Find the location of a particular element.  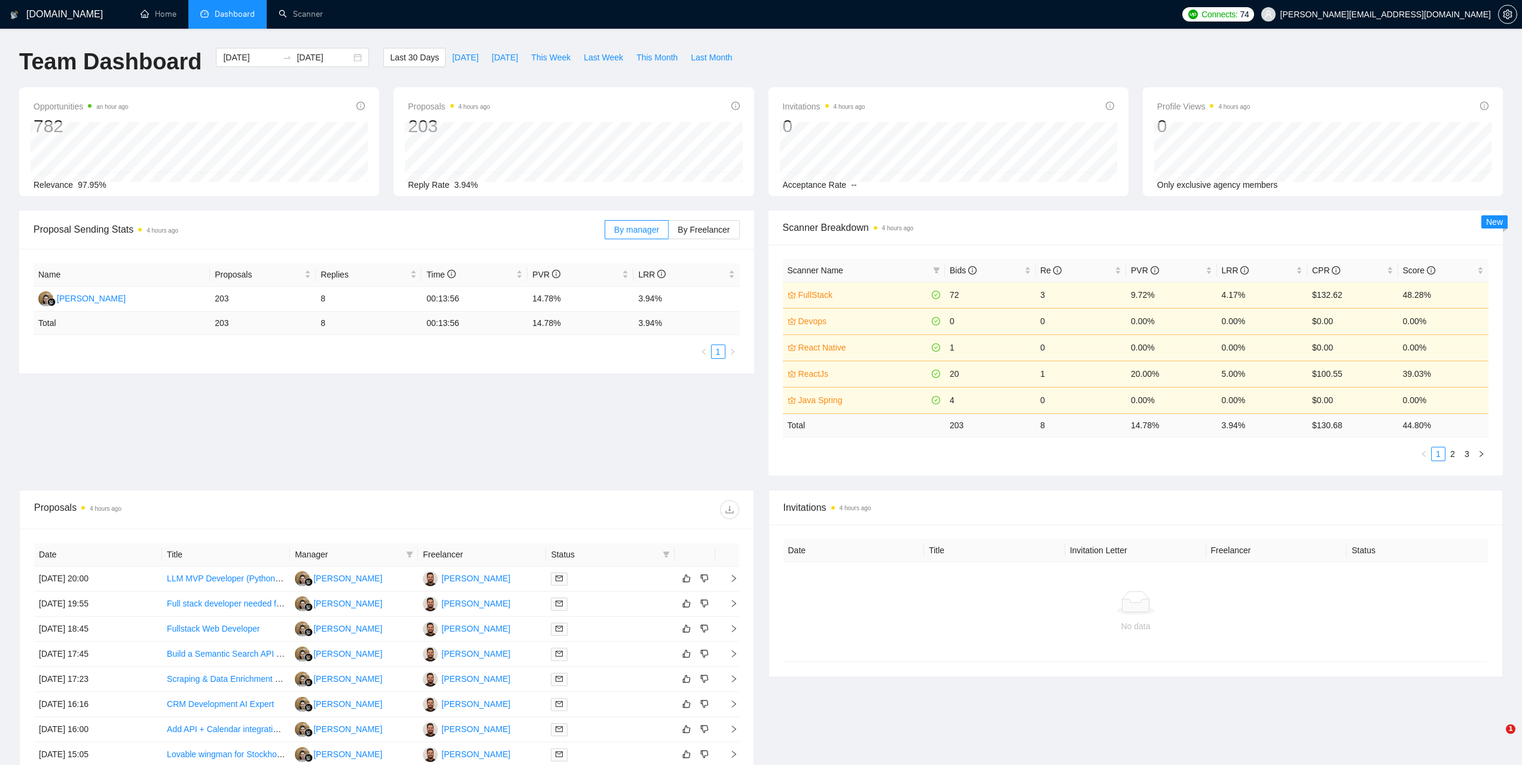

span: 97.95% is located at coordinates (92, 185).